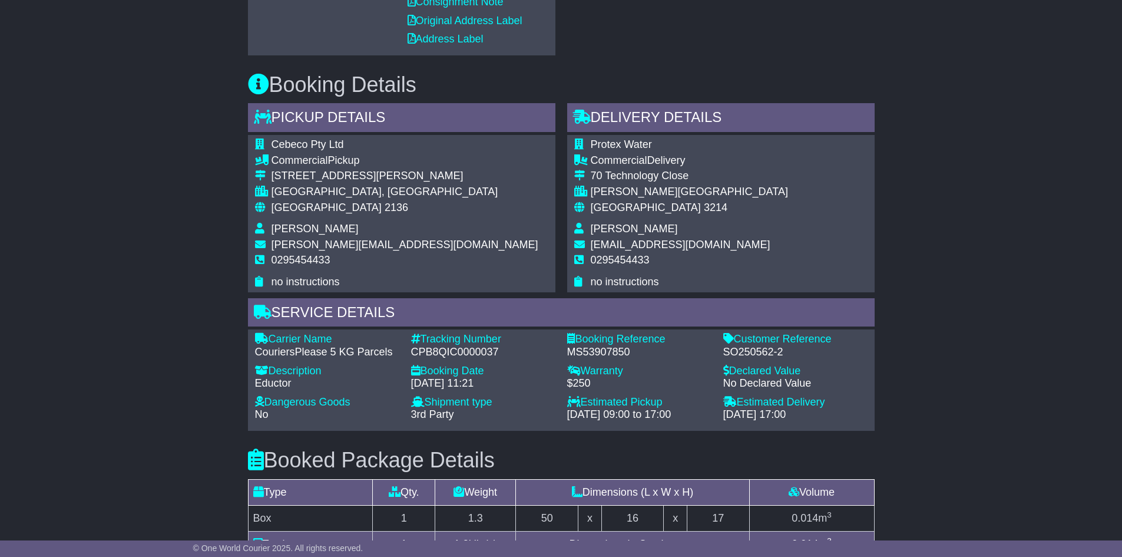 The image size is (1122, 557). What do you see at coordinates (278, 548) in the screenshot?
I see `span: © One World Courier 2025. All rights reserved.` at bounding box center [278, 548].